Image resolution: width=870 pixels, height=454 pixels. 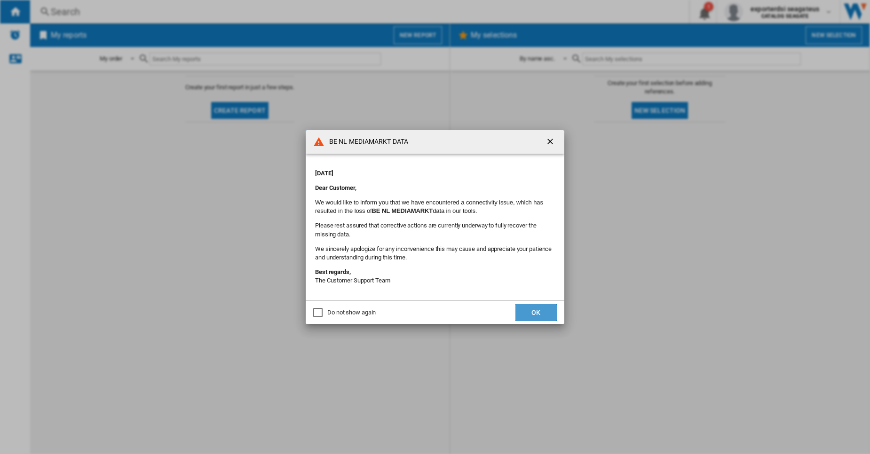 I want to click on strong: Dear Customer,, so click(x=336, y=188).